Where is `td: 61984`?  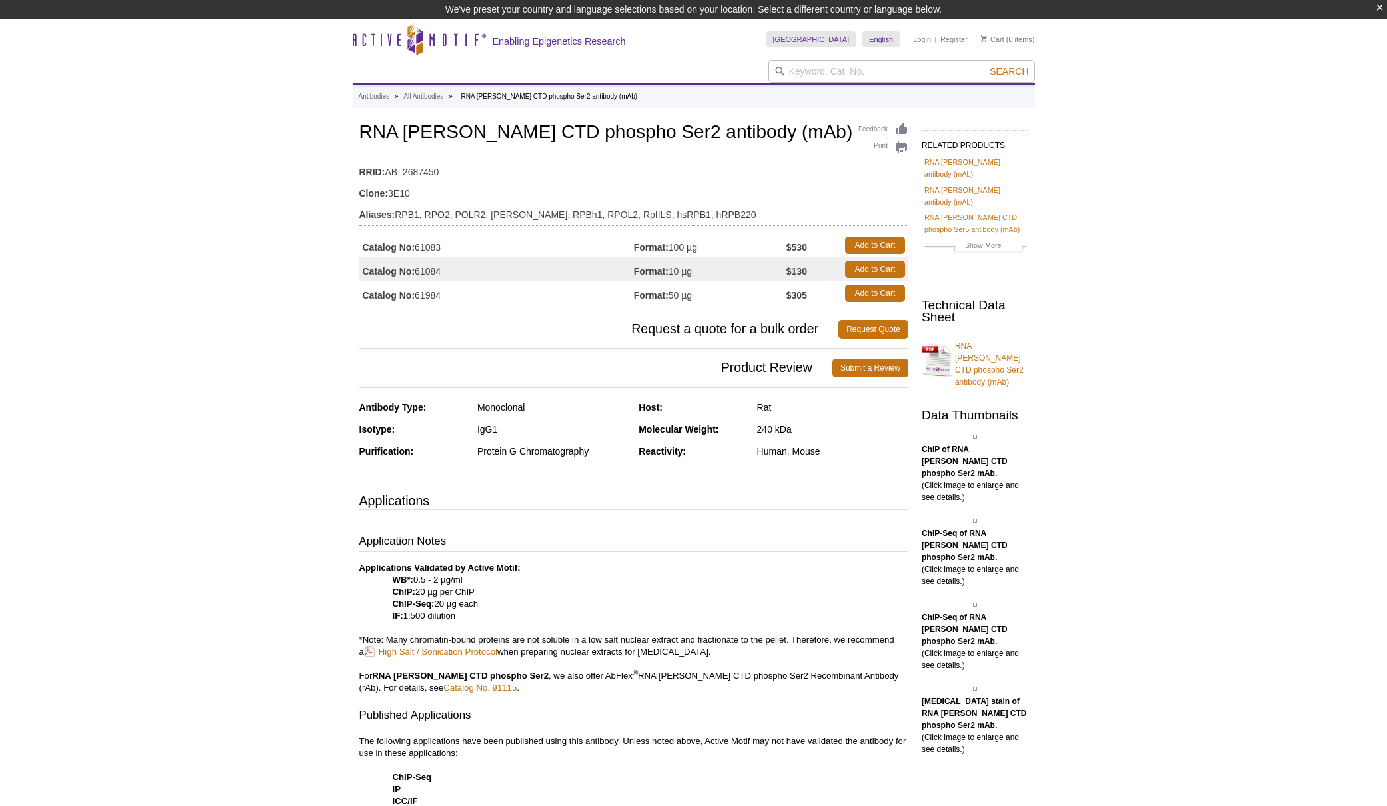
td: 61984 is located at coordinates (497, 293).